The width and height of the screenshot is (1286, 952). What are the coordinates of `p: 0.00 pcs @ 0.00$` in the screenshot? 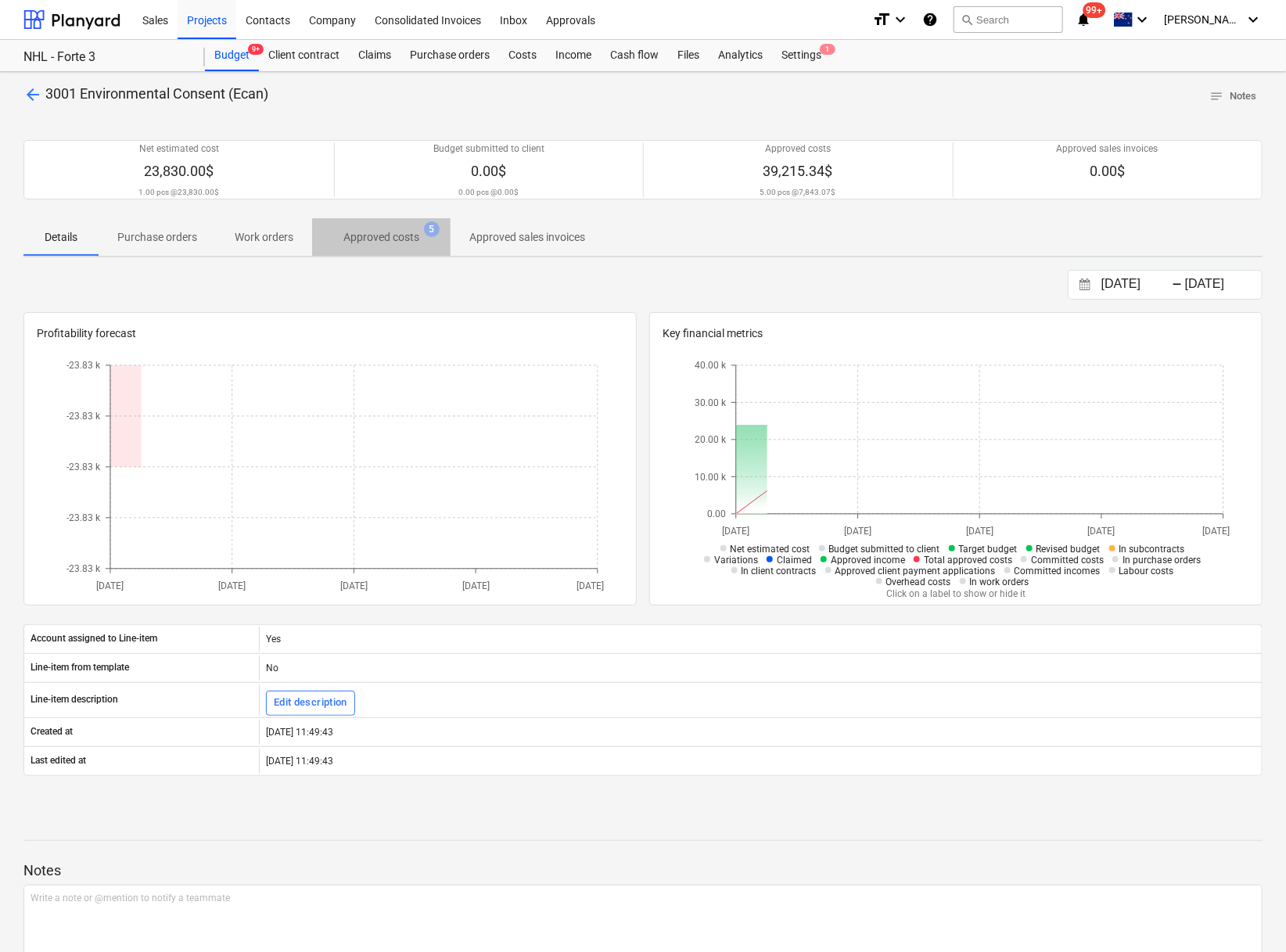 It's located at (488, 191).